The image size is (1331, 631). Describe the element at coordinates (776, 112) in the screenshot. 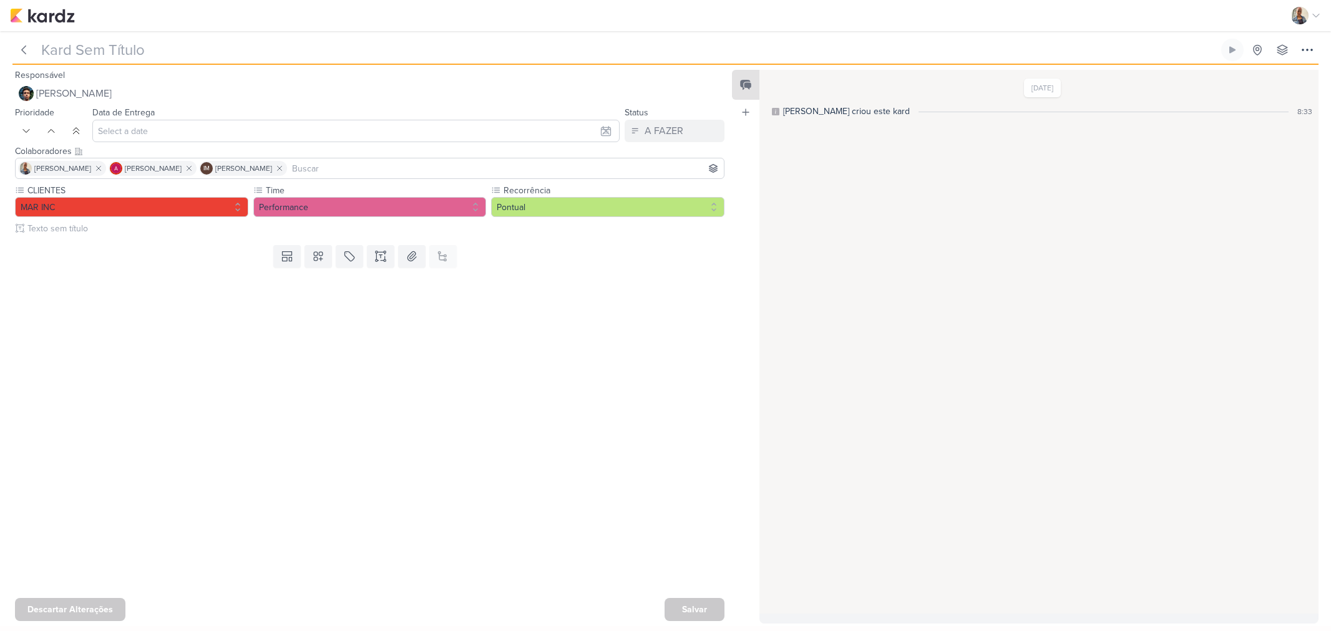

I see `div: Este log é visível à todos no kard` at that location.